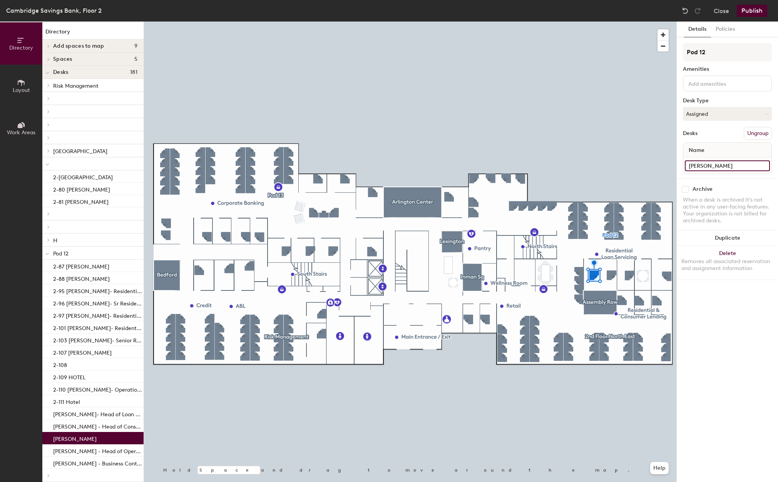 The image size is (778, 482). What do you see at coordinates (21, 48) in the screenshot?
I see `span: Directory` at bounding box center [21, 48].